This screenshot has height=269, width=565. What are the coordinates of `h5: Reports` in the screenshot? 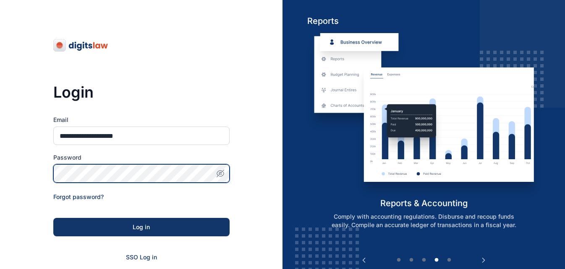 It's located at (423, 21).